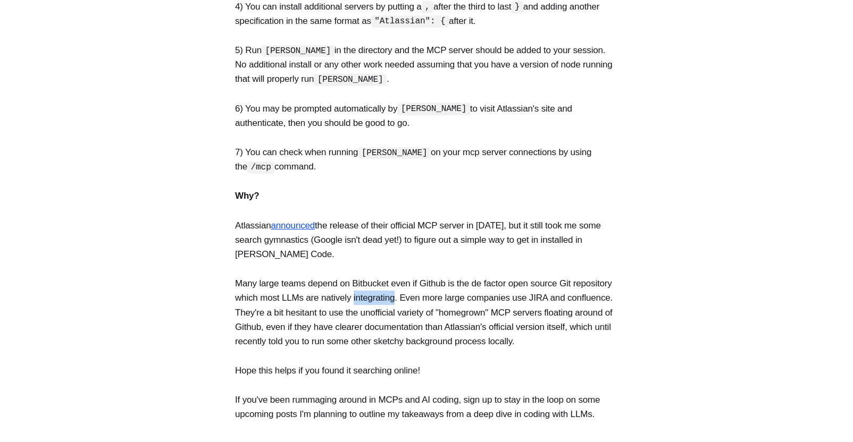 The width and height of the screenshot is (853, 442). What do you see at coordinates (426, 65) in the screenshot?
I see `p: 5) Run in the directory and the MCP server should be added to your session. No additional install...` at bounding box center [426, 65].